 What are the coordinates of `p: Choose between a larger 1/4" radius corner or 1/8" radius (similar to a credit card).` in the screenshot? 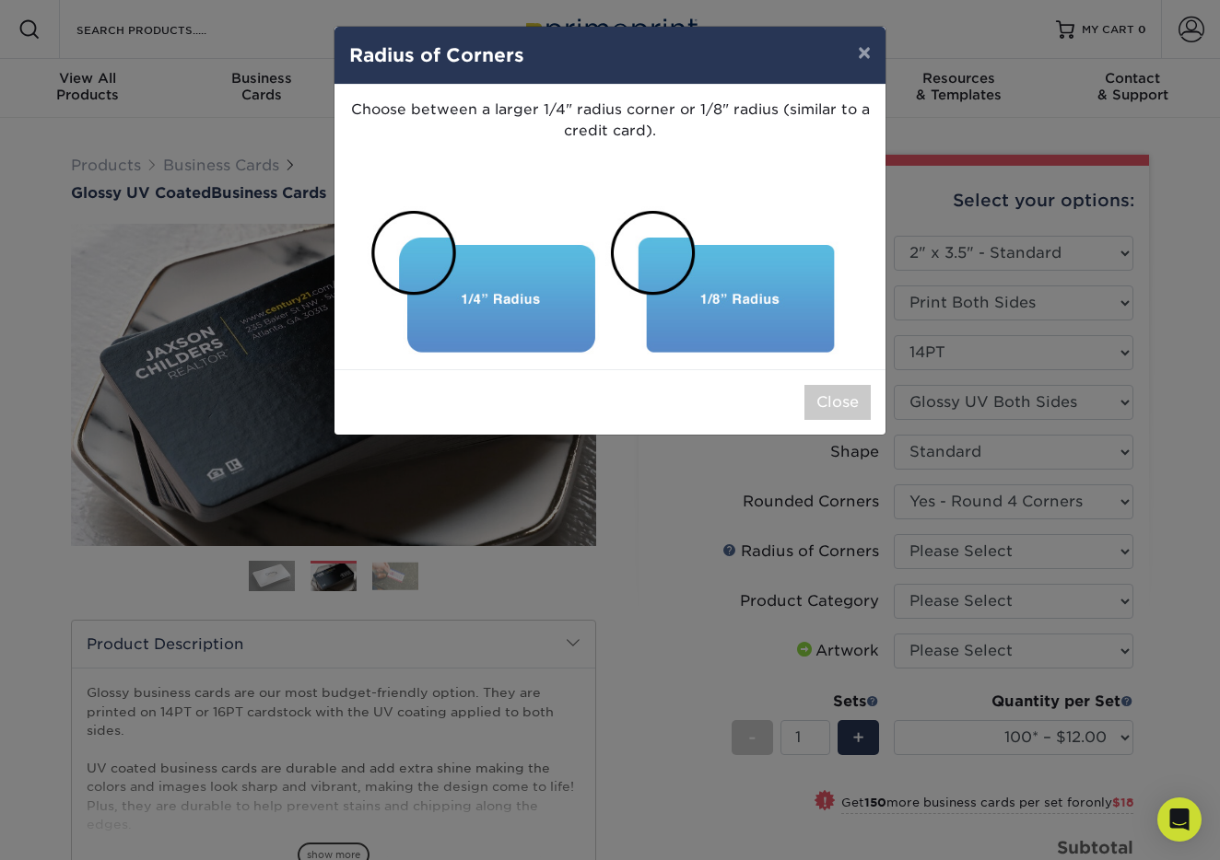 It's located at (610, 131).